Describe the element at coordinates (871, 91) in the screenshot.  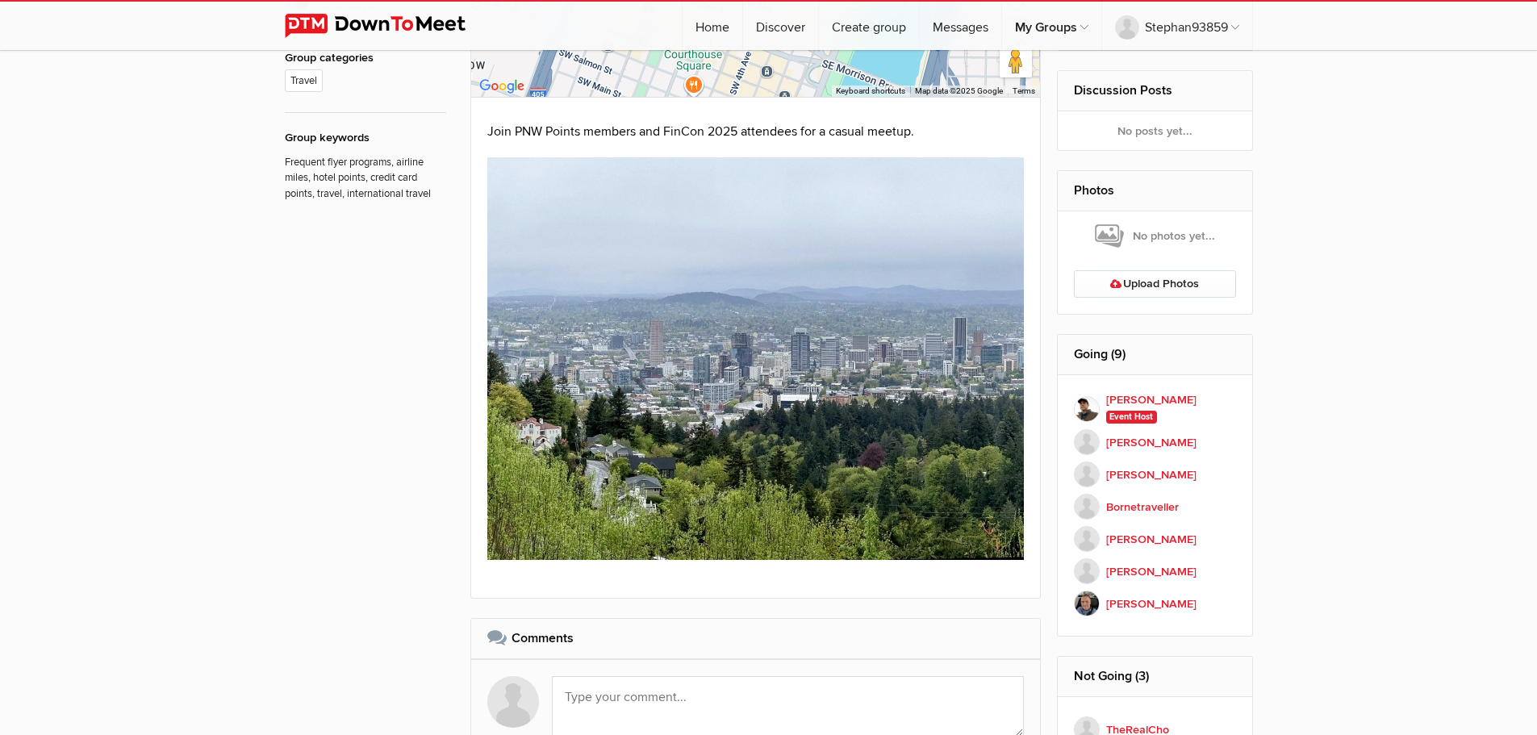
I see `button: Keyboard shortcuts` at that location.